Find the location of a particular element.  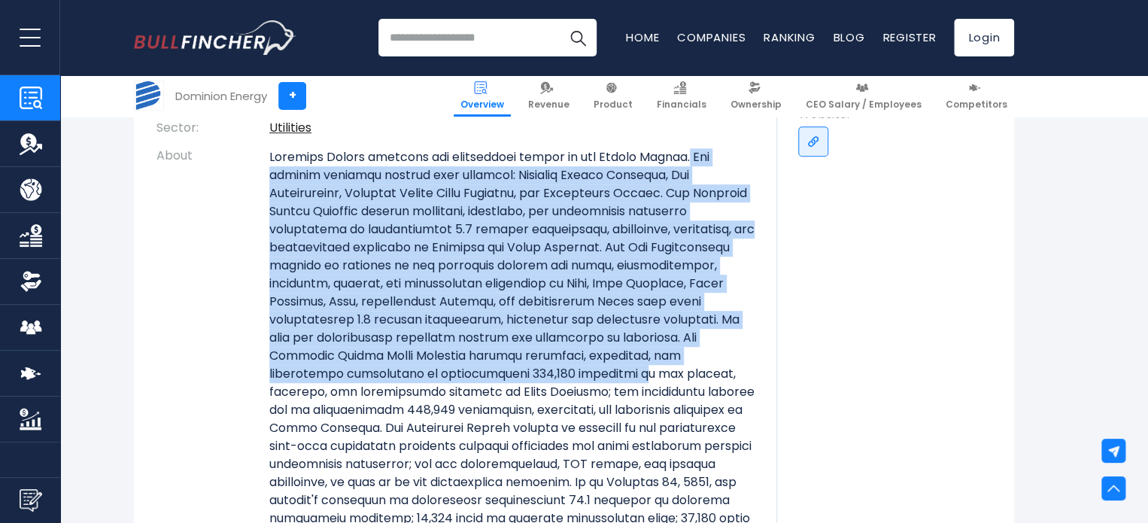

a: Competitors is located at coordinates (976, 96).